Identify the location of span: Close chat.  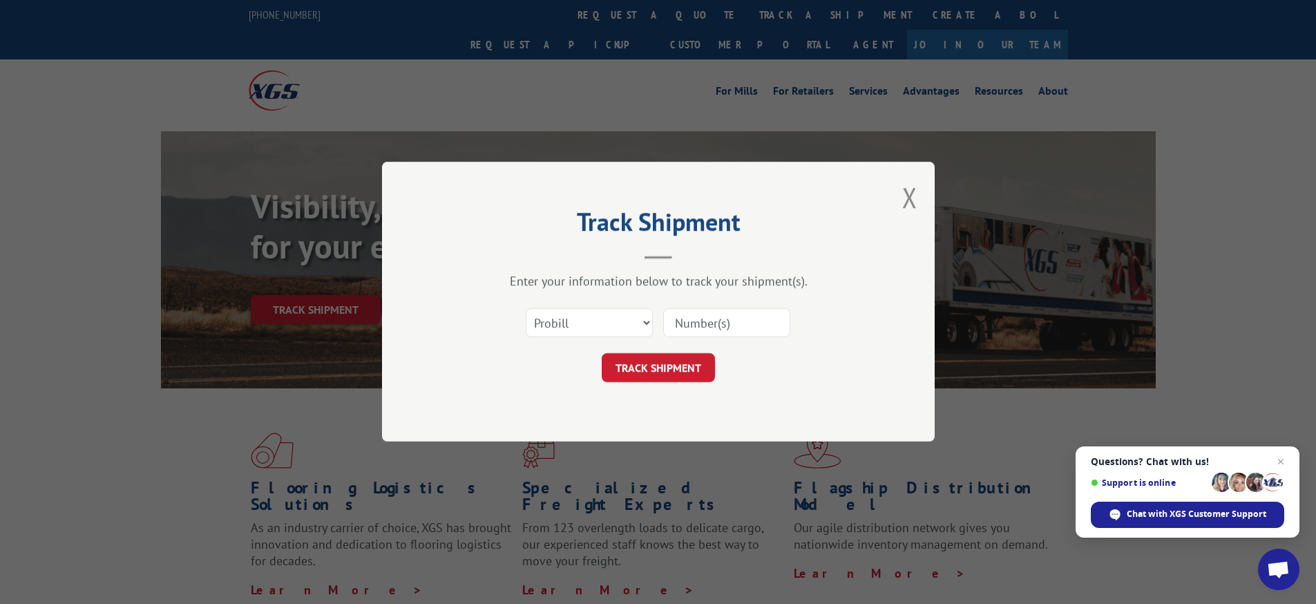
(1281, 462).